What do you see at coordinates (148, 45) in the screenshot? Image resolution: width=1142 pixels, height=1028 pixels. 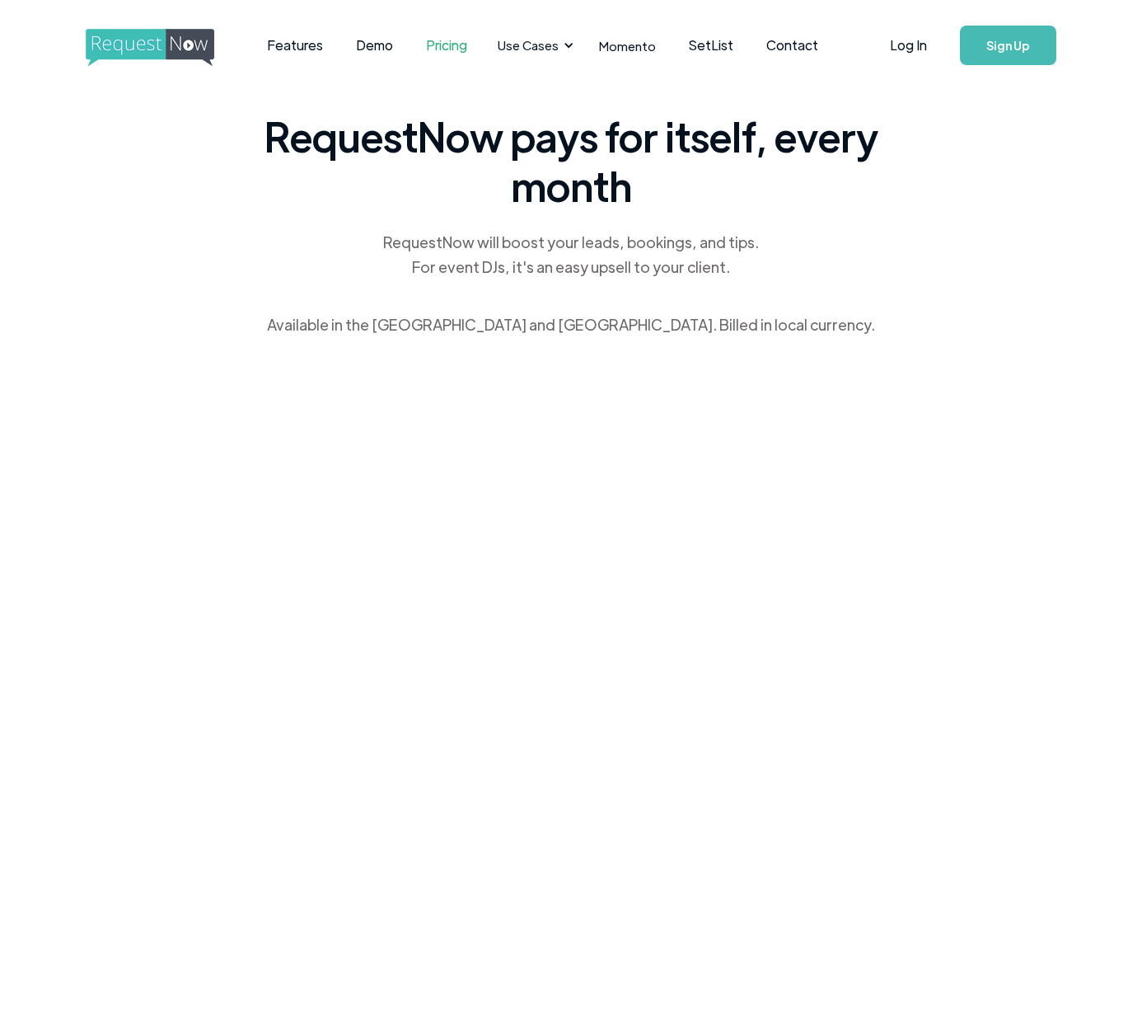 I see `a: home` at bounding box center [148, 45].